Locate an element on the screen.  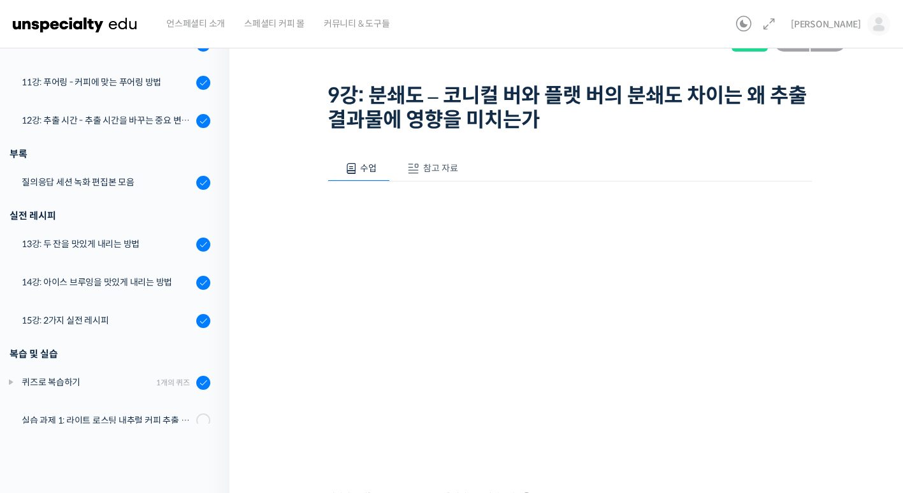
a: 홈 is located at coordinates (44, 403).